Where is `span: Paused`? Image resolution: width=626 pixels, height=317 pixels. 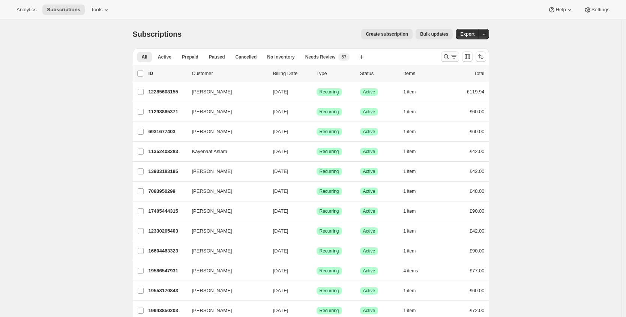 span: Paused is located at coordinates (217, 57).